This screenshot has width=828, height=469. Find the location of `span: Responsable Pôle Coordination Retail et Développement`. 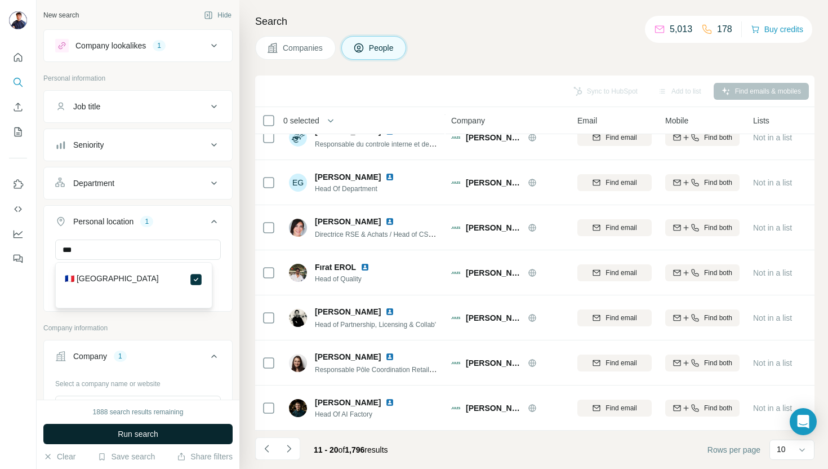

span: Responsable Pôle Coordination Retail et Développement is located at coordinates (401, 369).